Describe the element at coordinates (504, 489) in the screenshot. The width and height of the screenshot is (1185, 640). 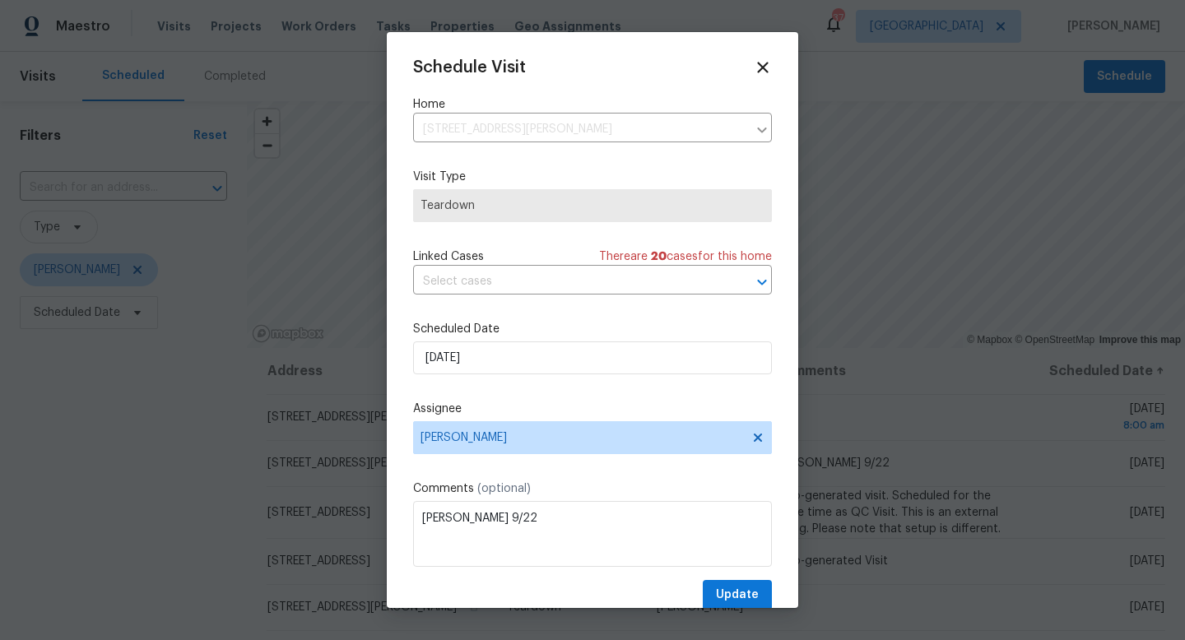
I see `span: (optional)` at that location.